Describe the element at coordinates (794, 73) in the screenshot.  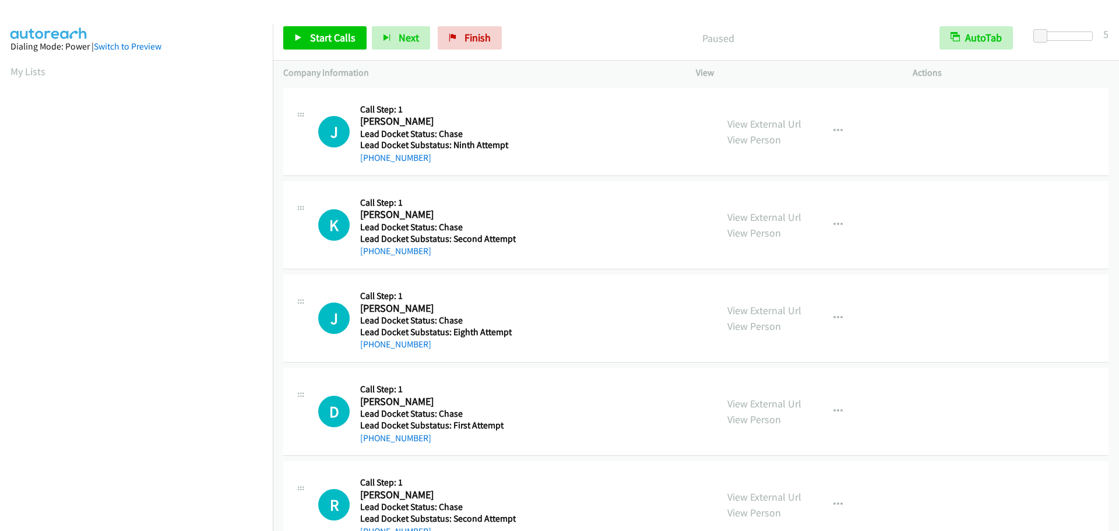
I see `p: View` at that location.